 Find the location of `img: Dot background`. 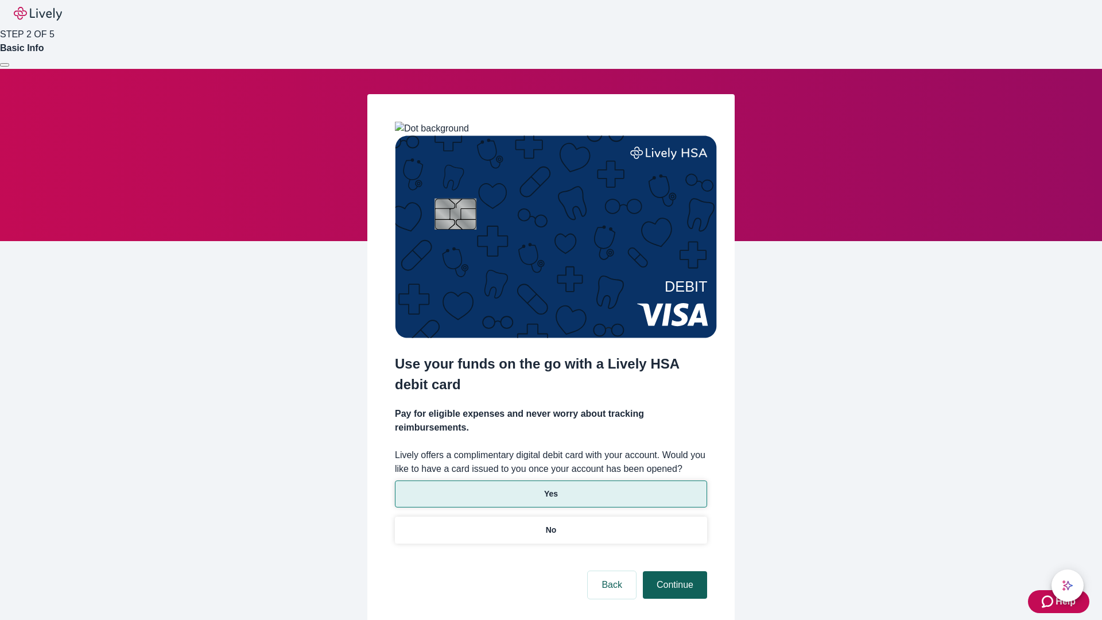

img: Dot background is located at coordinates (432, 129).